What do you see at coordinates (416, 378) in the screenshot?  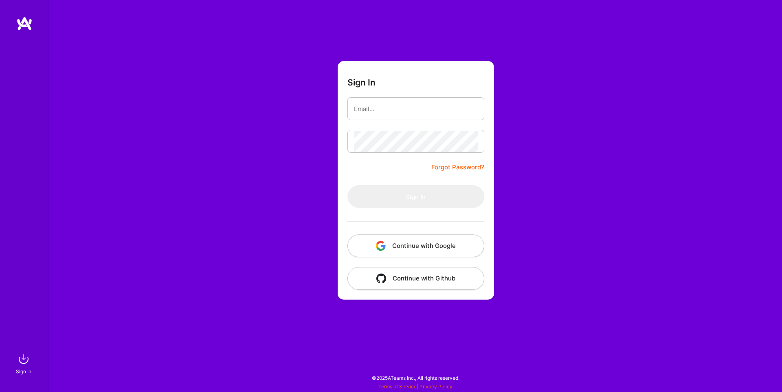 I see `div: © 2025 ATeams Inc., All rights reserved.` at bounding box center [416, 378].